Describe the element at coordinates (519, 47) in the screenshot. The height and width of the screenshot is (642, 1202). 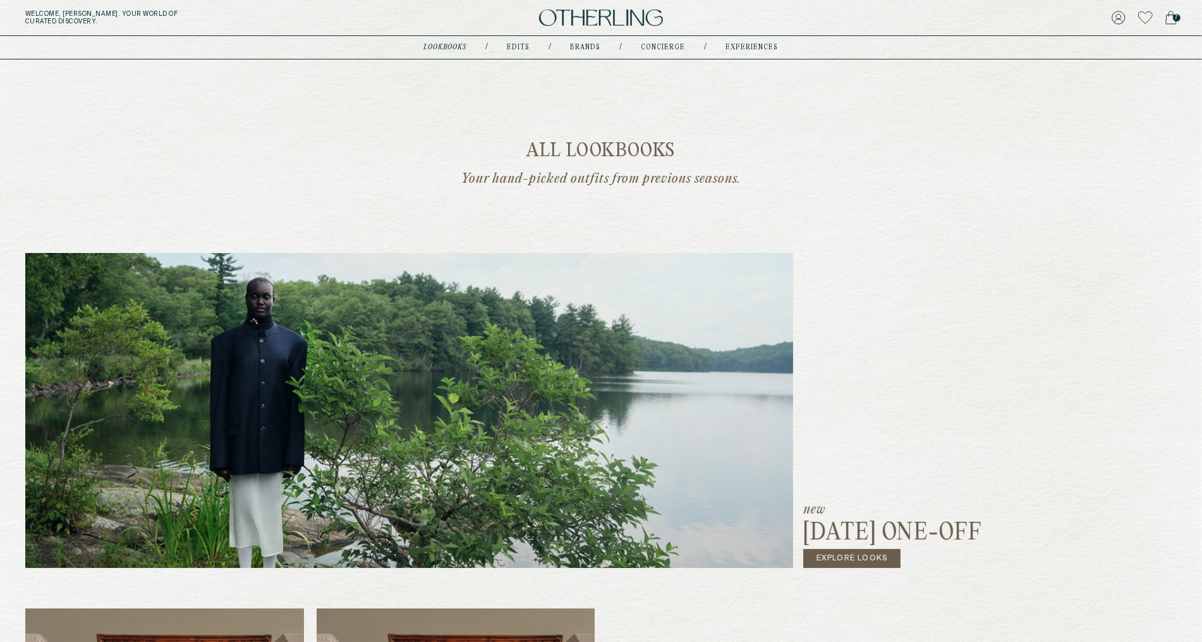
I see `a: Edits` at that location.